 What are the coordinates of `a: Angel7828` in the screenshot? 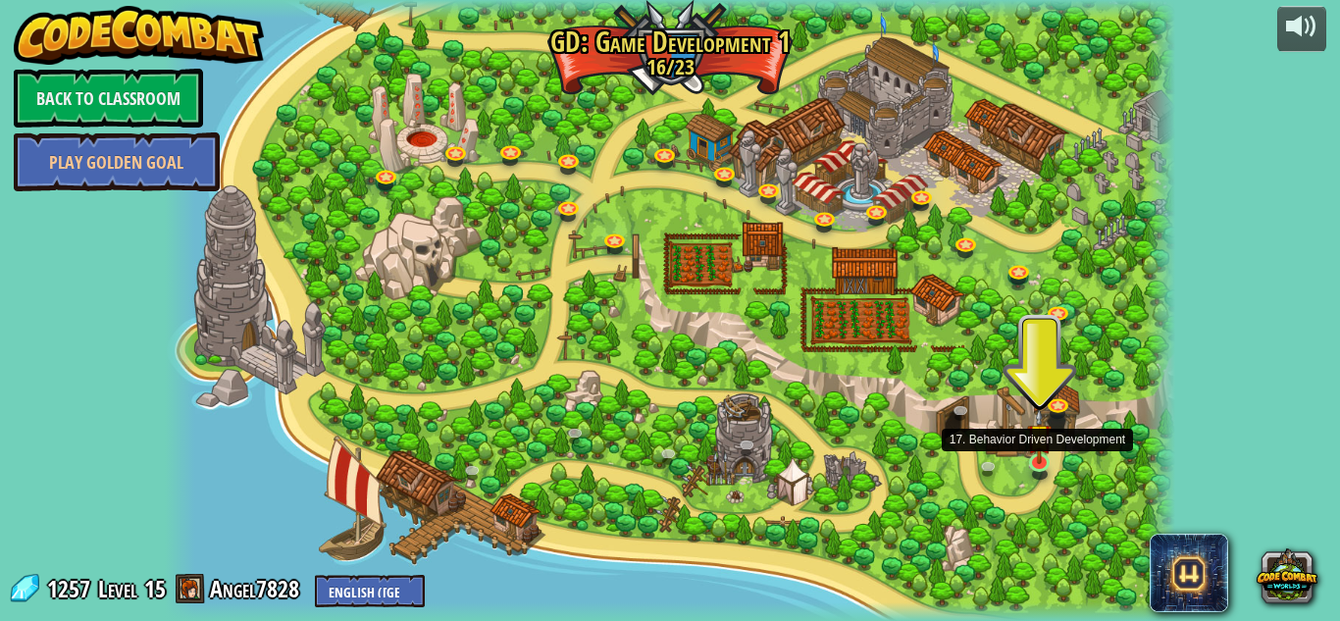 It's located at (257, 589).